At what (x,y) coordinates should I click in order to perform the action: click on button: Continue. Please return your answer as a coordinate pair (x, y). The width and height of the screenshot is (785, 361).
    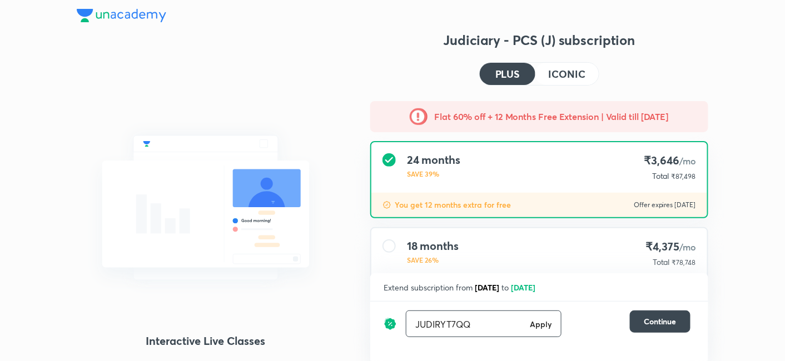
    Looking at the image, I should click on (660, 322).